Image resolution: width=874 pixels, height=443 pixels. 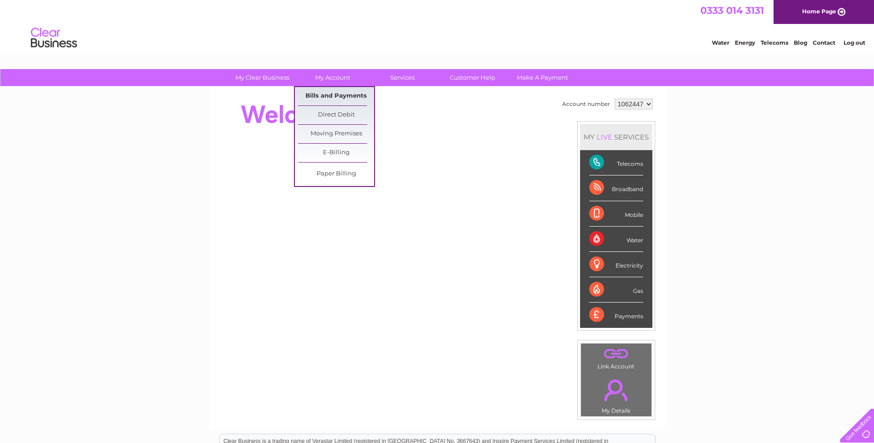 What do you see at coordinates (732, 10) in the screenshot?
I see `span: 0333 014 3131` at bounding box center [732, 10].